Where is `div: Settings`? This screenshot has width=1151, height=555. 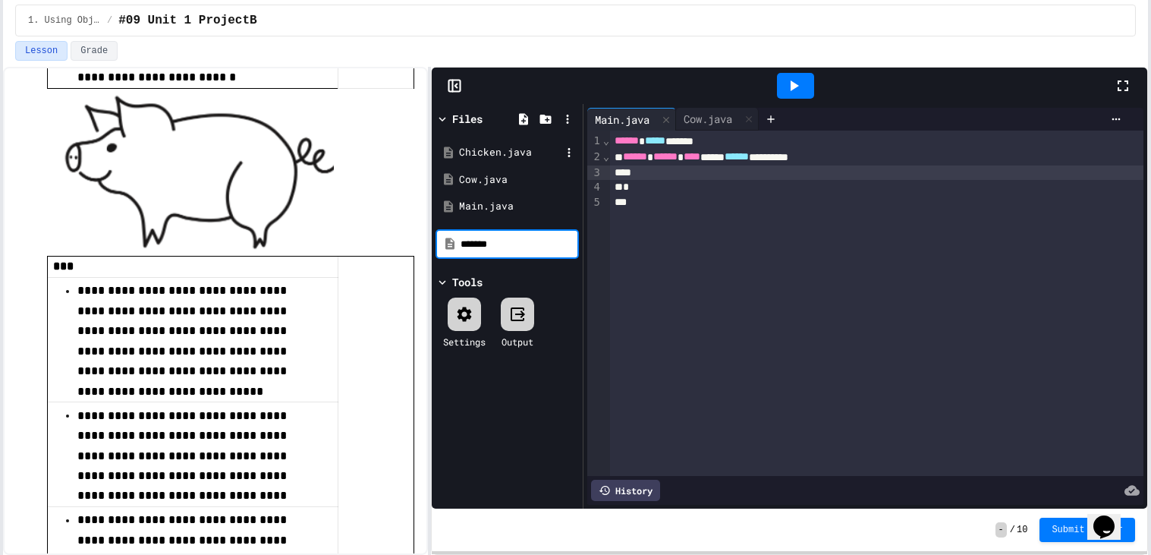
div: Settings is located at coordinates (464, 341).